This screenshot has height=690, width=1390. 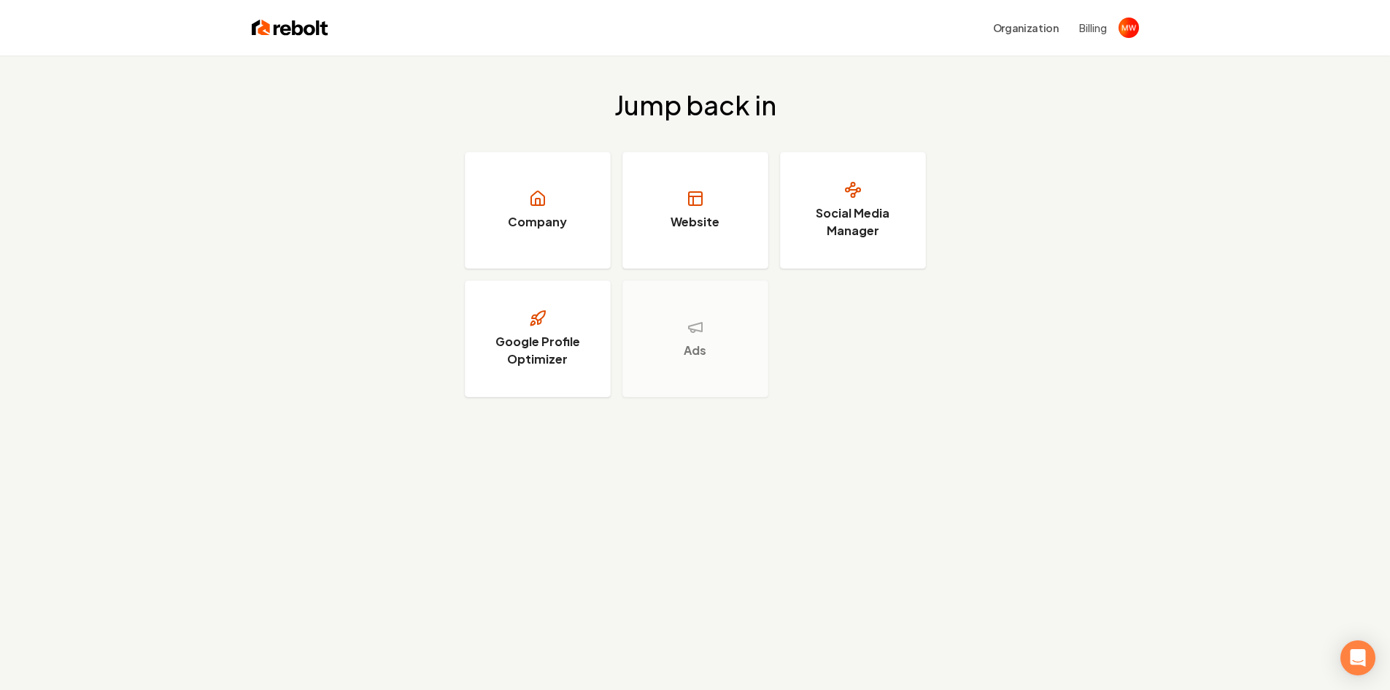 What do you see at coordinates (290, 28) in the screenshot?
I see `img: Rebolt Logo` at bounding box center [290, 28].